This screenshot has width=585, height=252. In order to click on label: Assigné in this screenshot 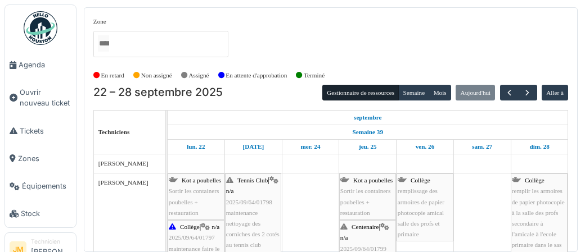, I will do `click(199, 75)`.